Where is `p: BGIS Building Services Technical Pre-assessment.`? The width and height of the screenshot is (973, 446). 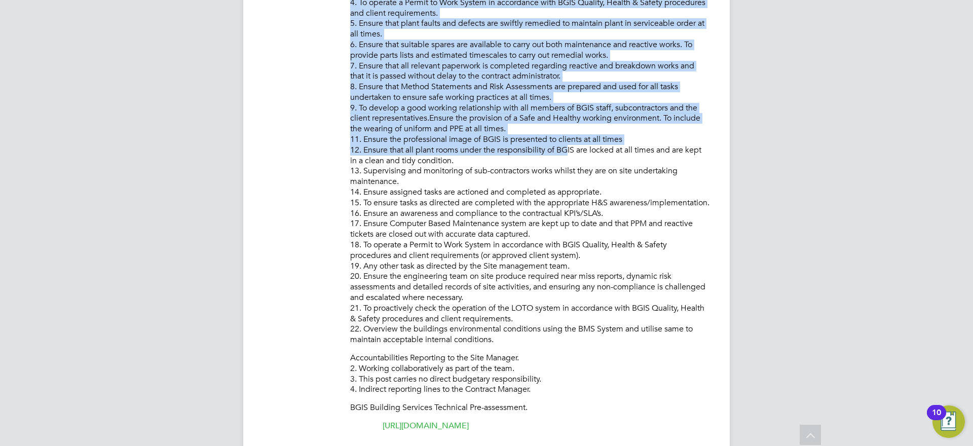 p: BGIS Building Services Technical Pre-assessment. is located at coordinates (529, 407).